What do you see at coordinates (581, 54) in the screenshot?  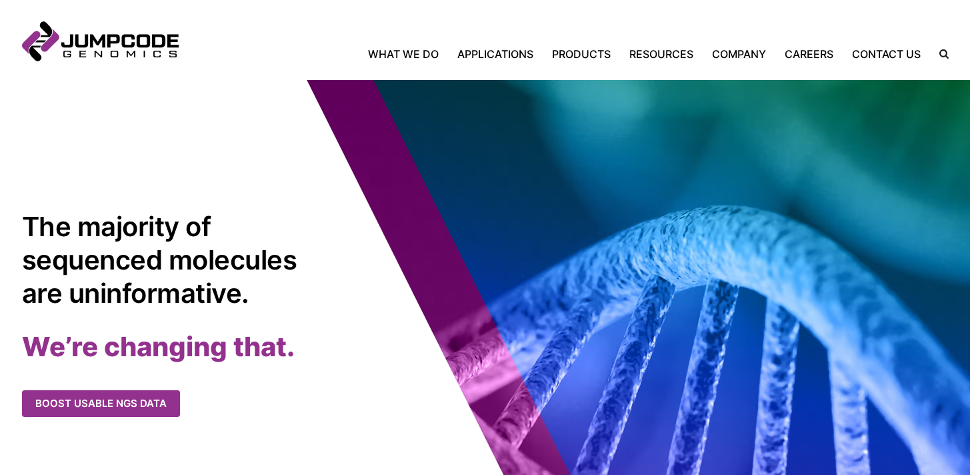 I see `a: Products` at bounding box center [581, 54].